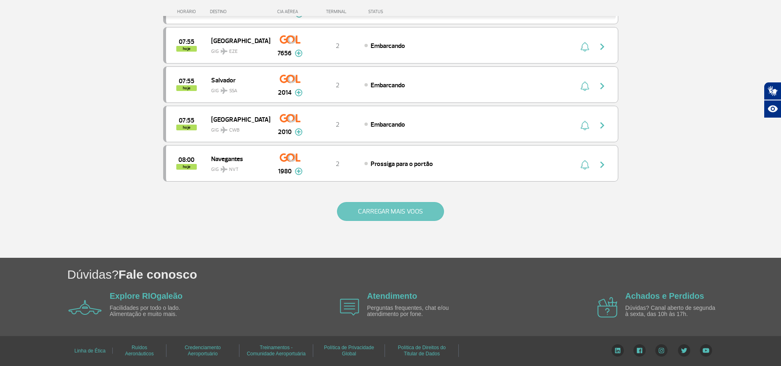 The image size is (781, 366). What do you see at coordinates (233, 52) in the screenshot?
I see `span: EZE` at bounding box center [233, 52].